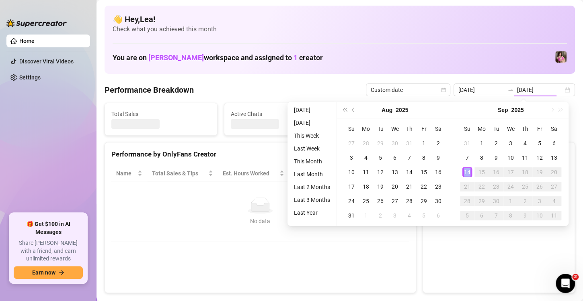  What do you see at coordinates (443, 90) in the screenshot?
I see `span: calendar` at bounding box center [443, 90].